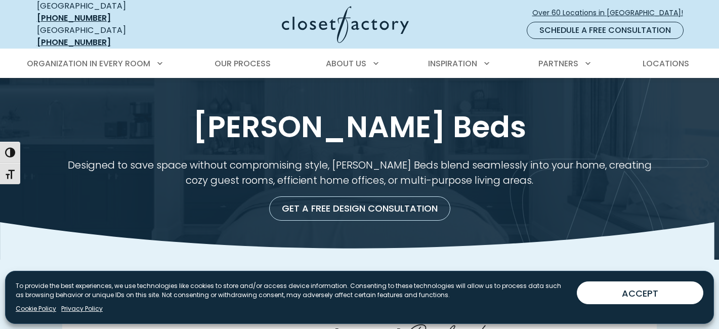 This screenshot has width=719, height=329. What do you see at coordinates (360, 64) in the screenshot?
I see `nav: Primary Menu` at bounding box center [360, 64].